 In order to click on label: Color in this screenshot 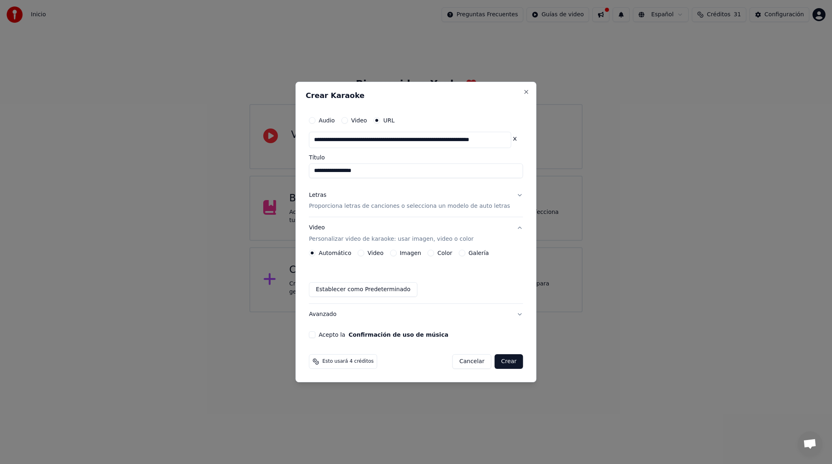, I will do `click(445, 253)`.